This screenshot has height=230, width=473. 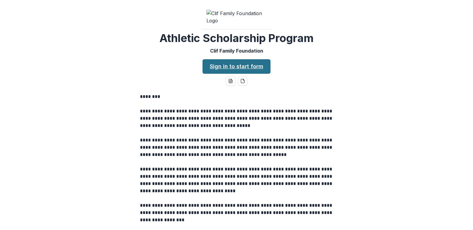 What do you see at coordinates (237, 38) in the screenshot?
I see `h2: Athletic Scholarship Program` at bounding box center [237, 38].